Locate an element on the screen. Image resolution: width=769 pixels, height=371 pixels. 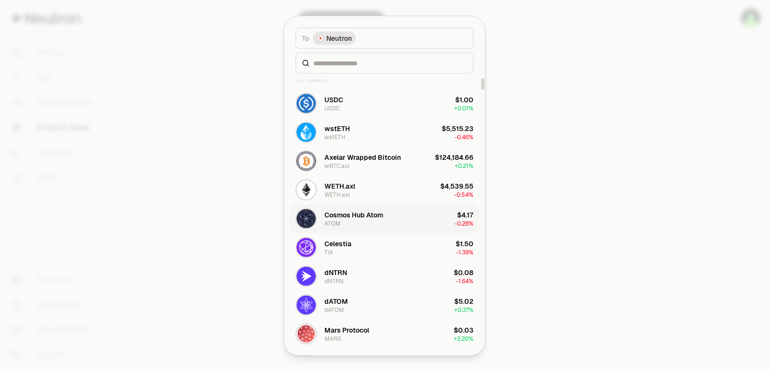
span: + 0.21% is located at coordinates (464, 166).